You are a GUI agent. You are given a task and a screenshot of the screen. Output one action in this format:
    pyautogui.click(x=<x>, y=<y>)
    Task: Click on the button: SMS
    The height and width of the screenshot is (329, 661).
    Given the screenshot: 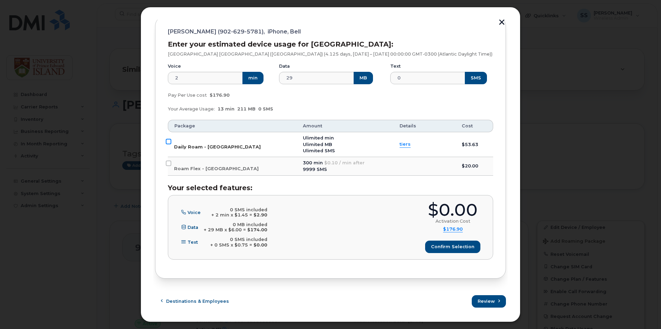 What is the action you would take?
    pyautogui.click(x=476, y=78)
    